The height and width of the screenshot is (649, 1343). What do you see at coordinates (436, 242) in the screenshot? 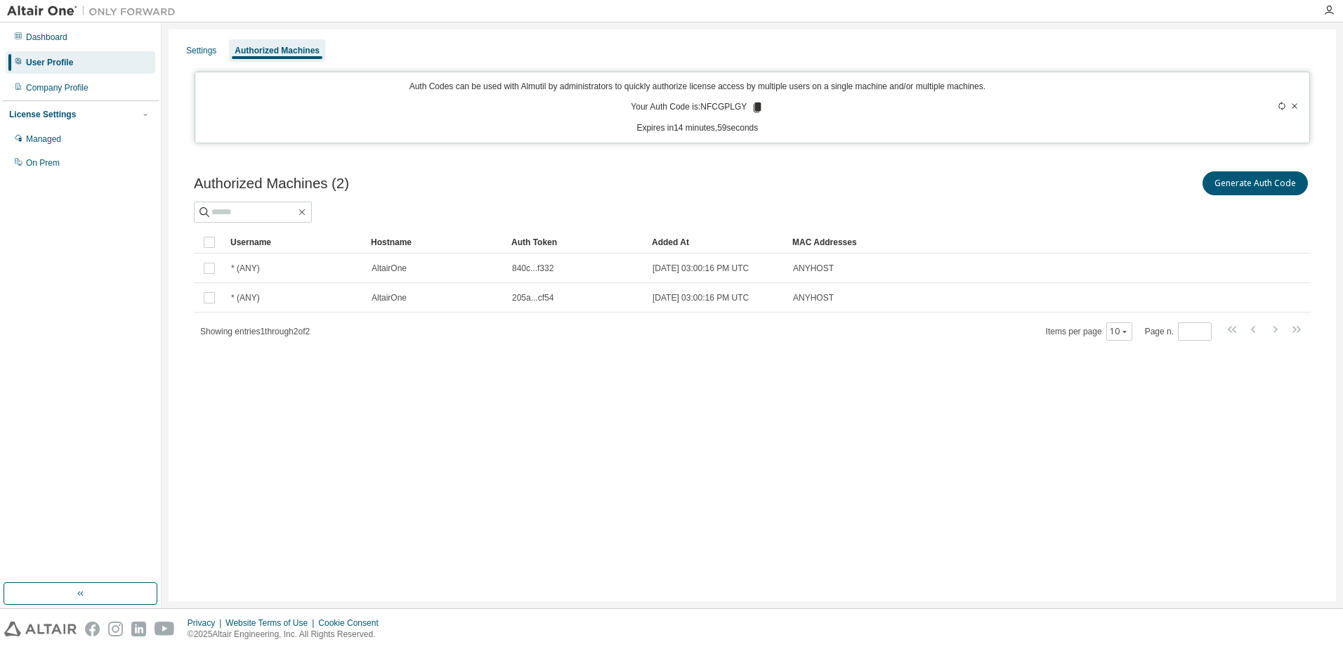
I see `div: Hostname` at bounding box center [436, 242].